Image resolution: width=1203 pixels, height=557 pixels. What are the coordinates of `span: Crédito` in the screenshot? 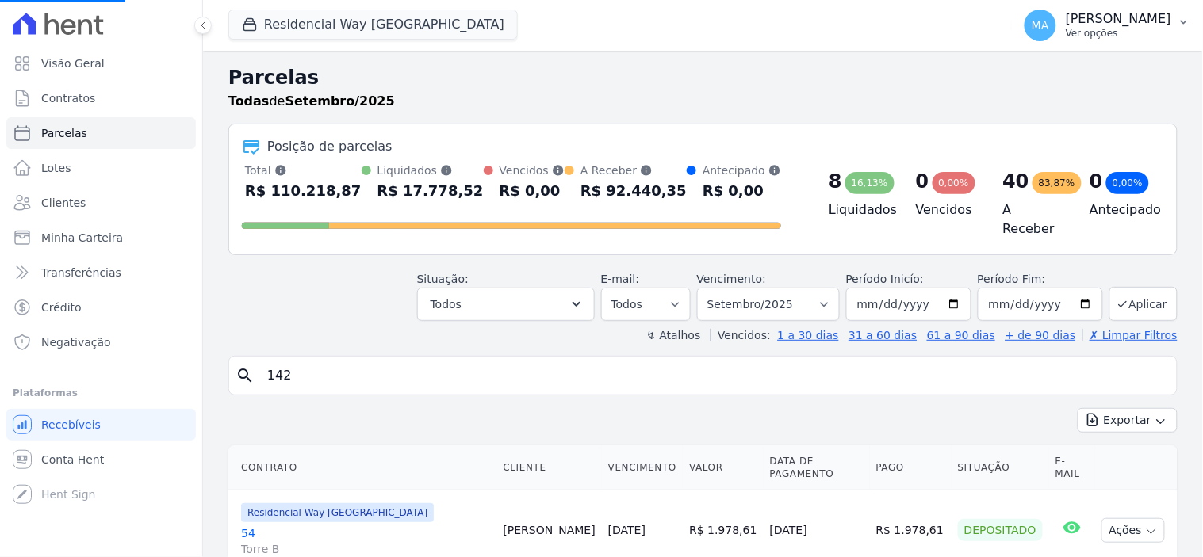 It's located at (61, 308).